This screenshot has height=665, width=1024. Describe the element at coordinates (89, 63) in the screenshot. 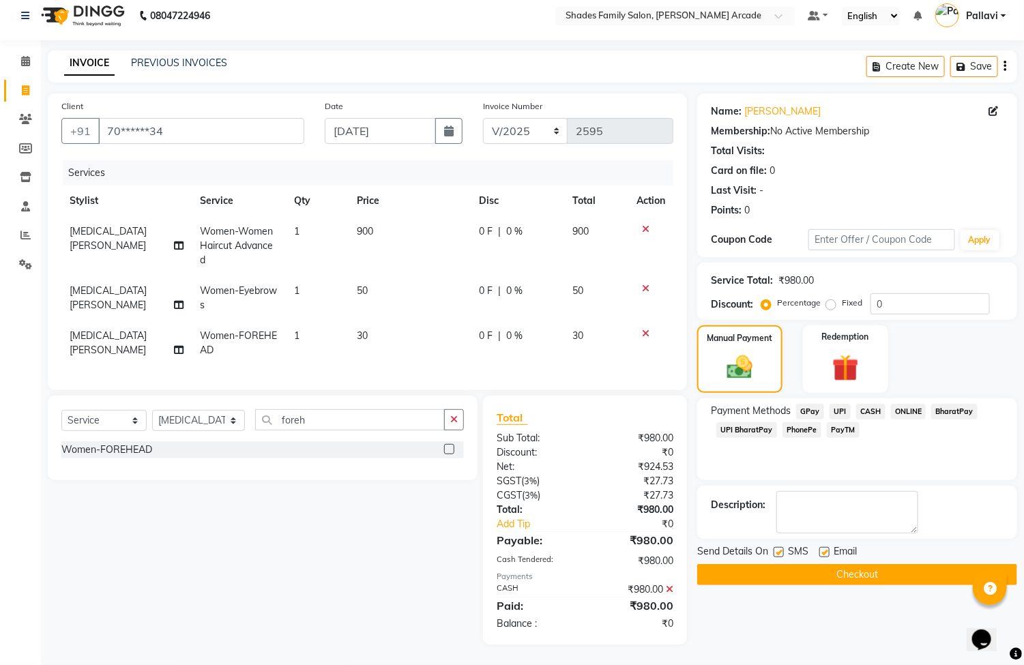

I see `a: INVOICE` at that location.